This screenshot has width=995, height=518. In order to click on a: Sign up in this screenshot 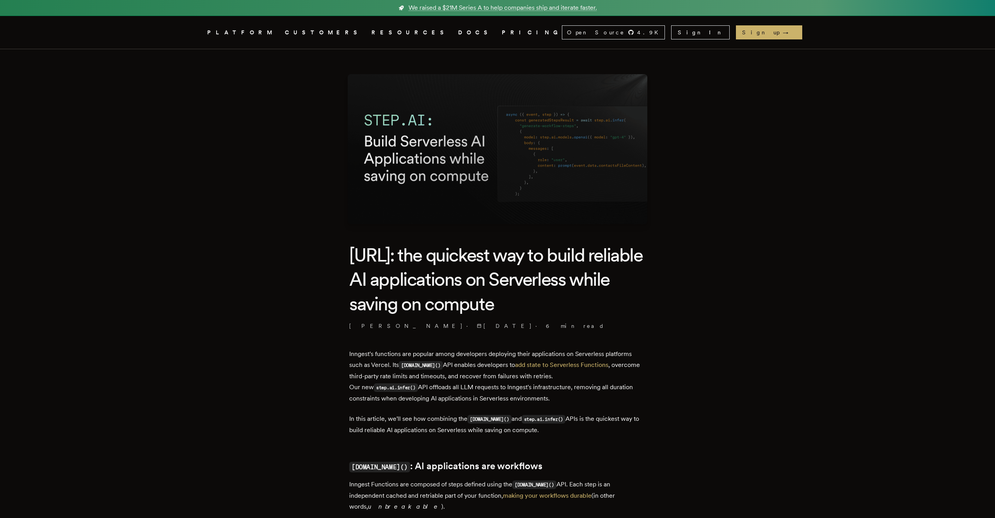, I will do `click(769, 32)`.